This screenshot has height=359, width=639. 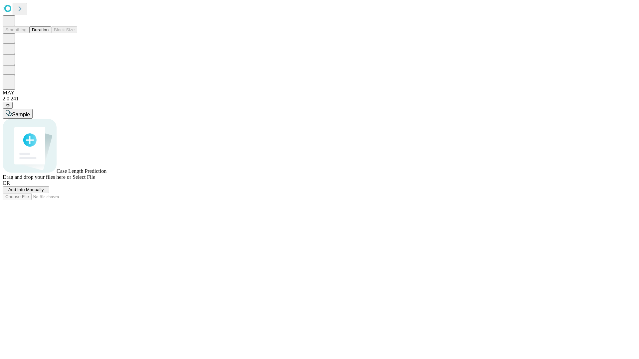 What do you see at coordinates (6, 183) in the screenshot?
I see `span: OR` at bounding box center [6, 183].